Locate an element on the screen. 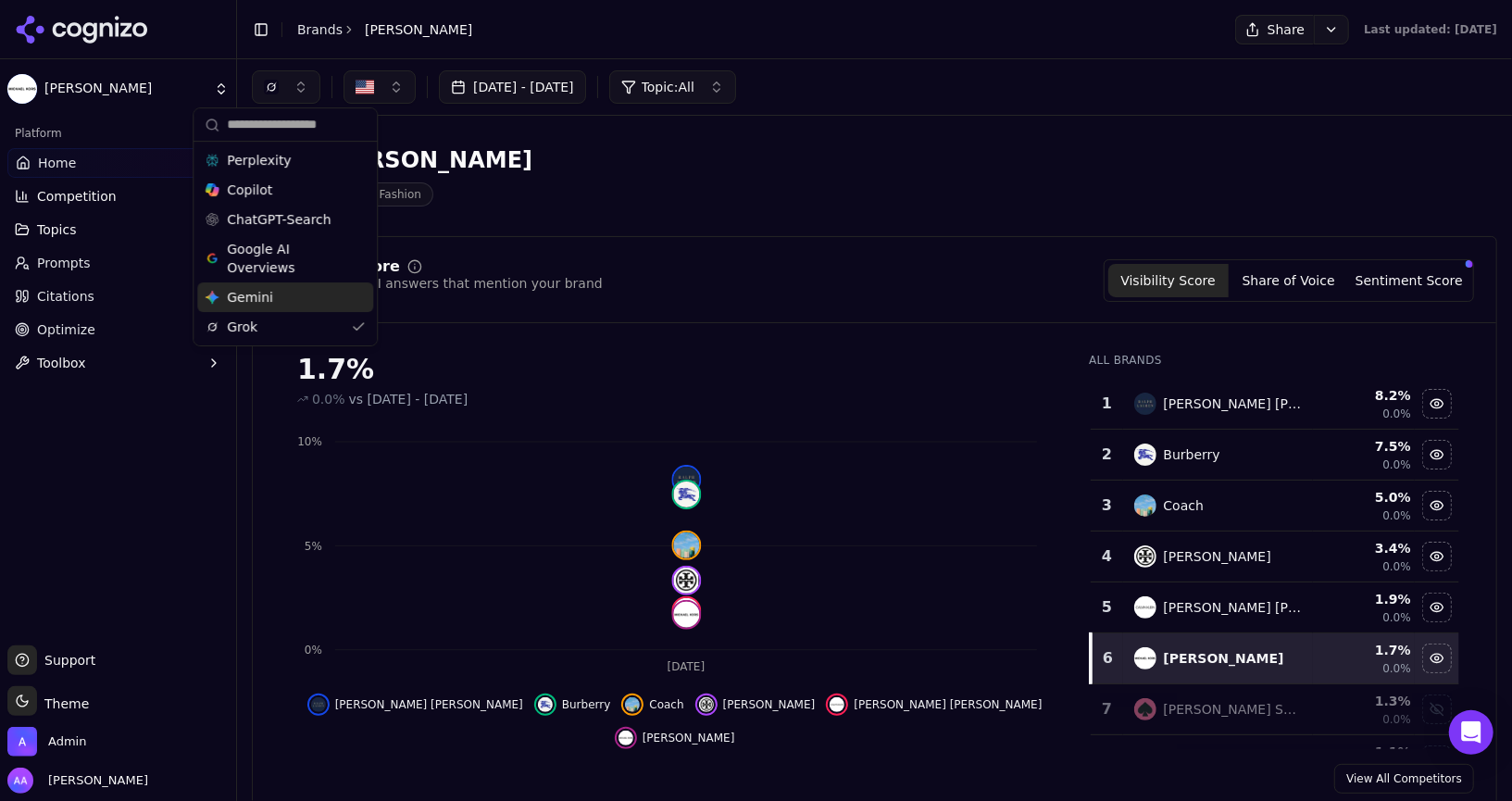  span: Toolbox is located at coordinates (61, 363).